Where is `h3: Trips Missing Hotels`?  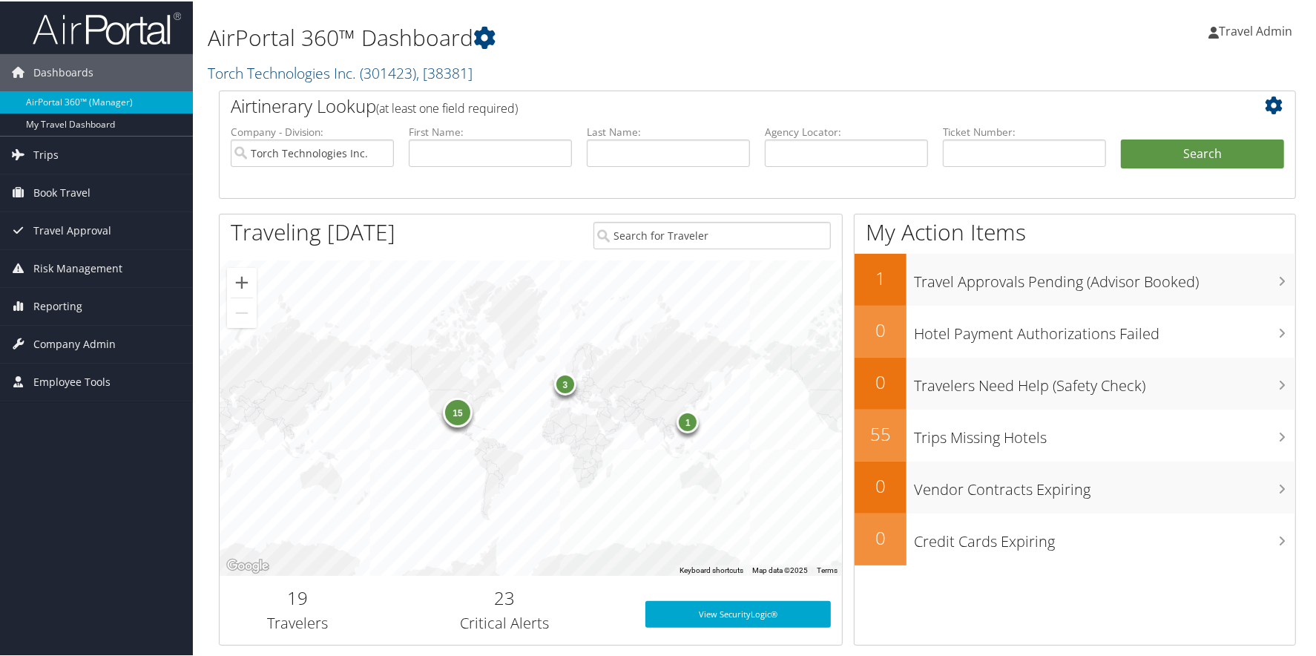 h3: Trips Missing Hotels is located at coordinates (1105, 433).